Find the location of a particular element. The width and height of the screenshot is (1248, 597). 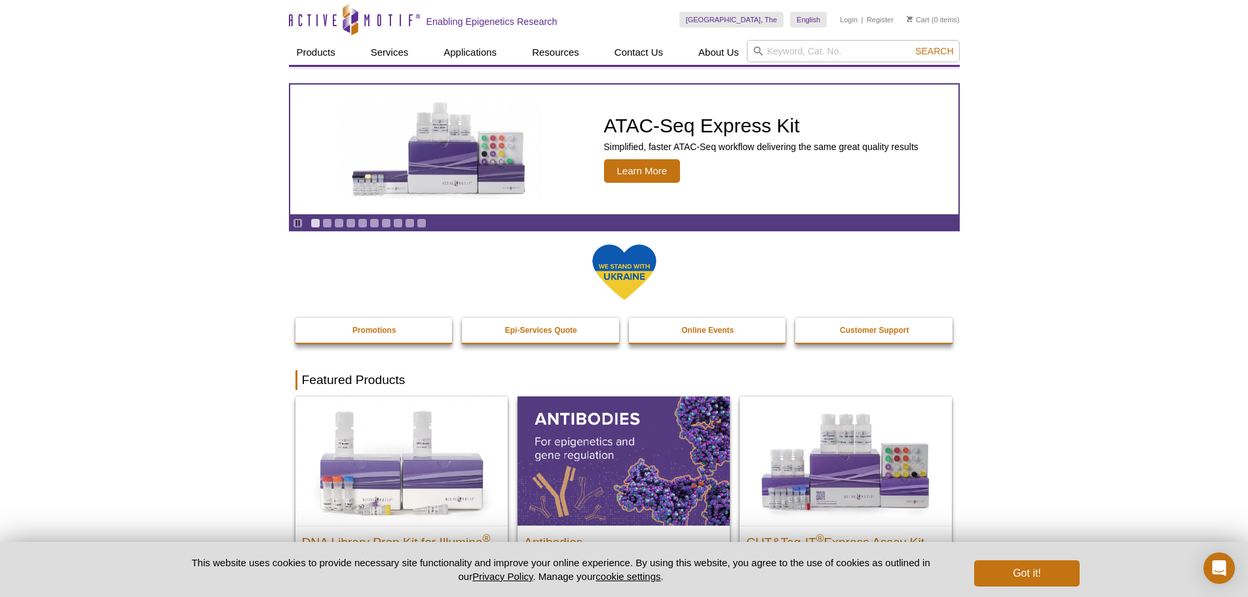

button: Got it! is located at coordinates (1027, 573).